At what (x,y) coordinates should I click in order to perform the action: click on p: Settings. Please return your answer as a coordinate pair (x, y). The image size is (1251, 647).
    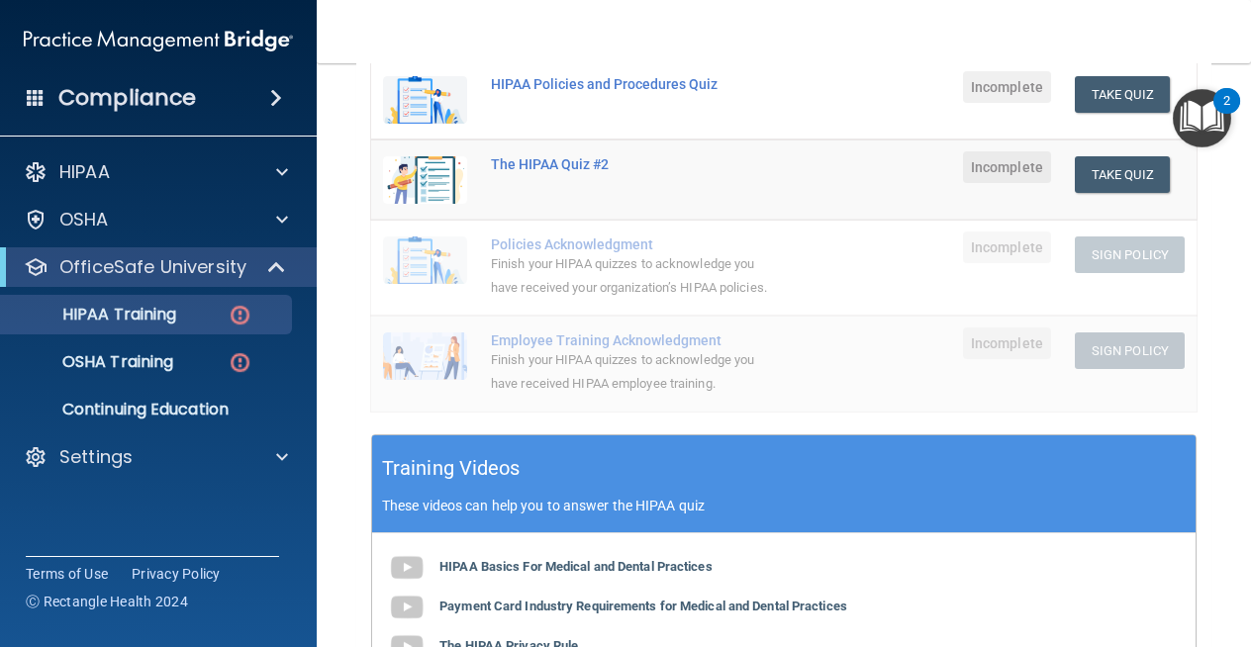
    Looking at the image, I should click on (96, 457).